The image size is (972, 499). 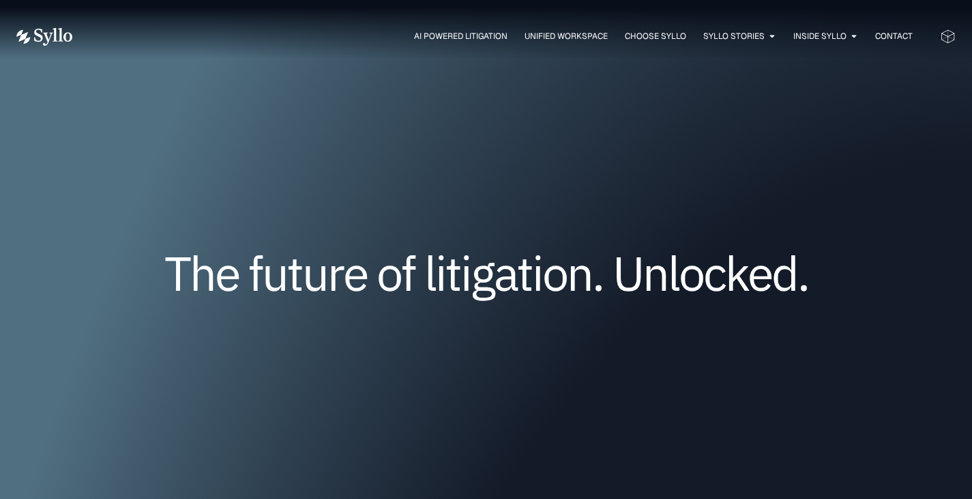 I want to click on span: Syllo Stories, so click(x=734, y=36).